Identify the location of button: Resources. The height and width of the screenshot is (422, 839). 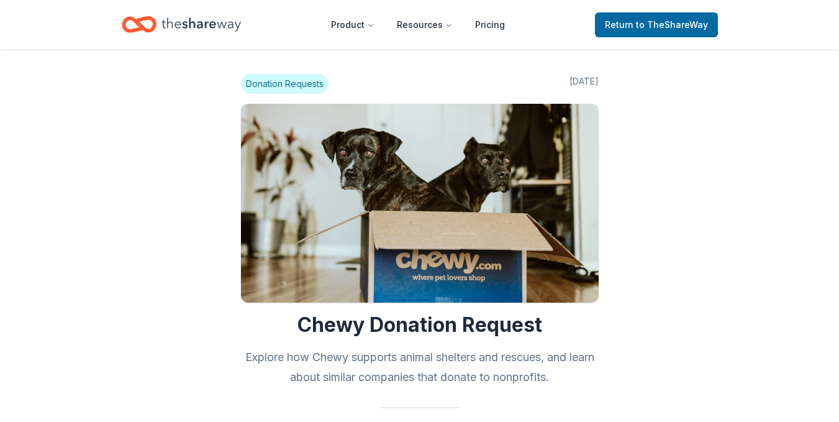
(425, 25).